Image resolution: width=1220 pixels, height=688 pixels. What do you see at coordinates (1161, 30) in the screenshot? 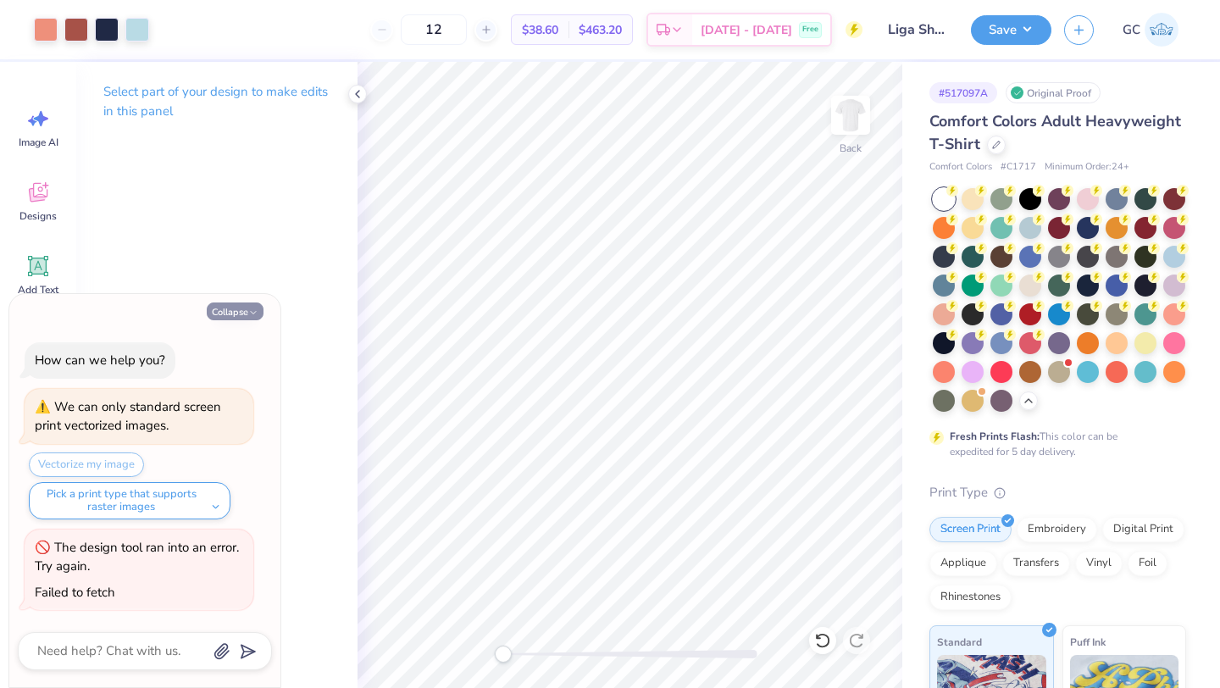
I see `img: Gram Craven` at bounding box center [1161, 30].